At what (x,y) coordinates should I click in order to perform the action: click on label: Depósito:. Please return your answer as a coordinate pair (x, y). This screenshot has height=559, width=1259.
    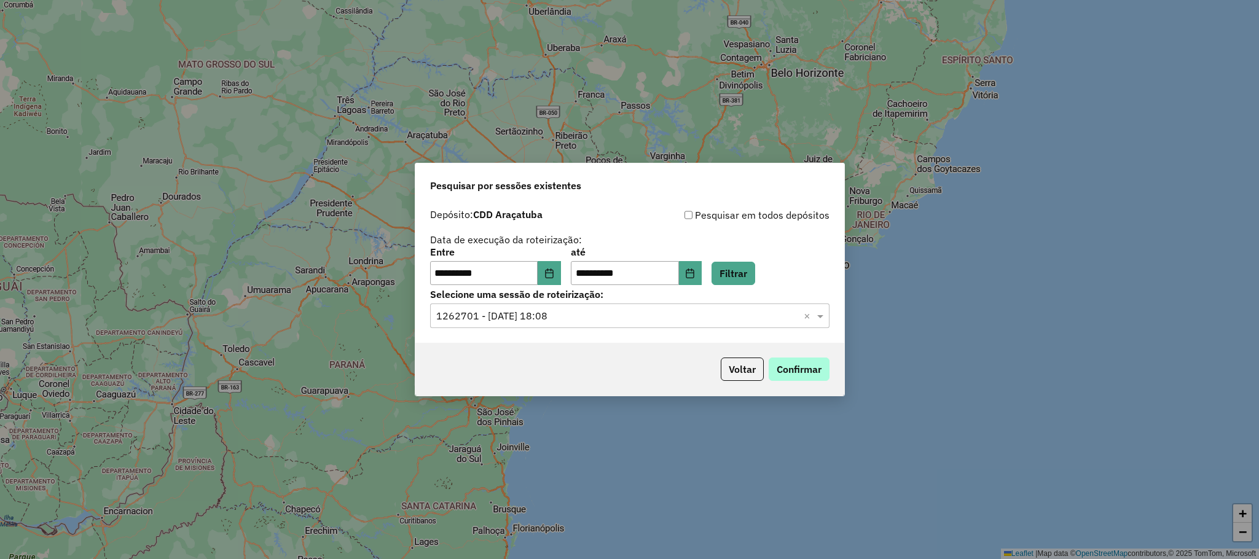
    Looking at the image, I should click on (486, 214).